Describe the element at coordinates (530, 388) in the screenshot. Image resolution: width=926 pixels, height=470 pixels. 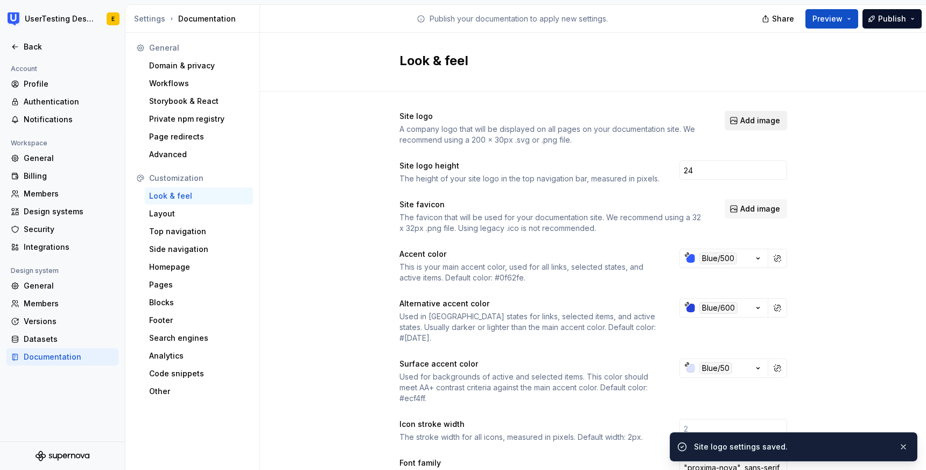
I see `div: Used for backgrounds of active and selected items. This color should meet AA+ contrast criteria a...` at that location.